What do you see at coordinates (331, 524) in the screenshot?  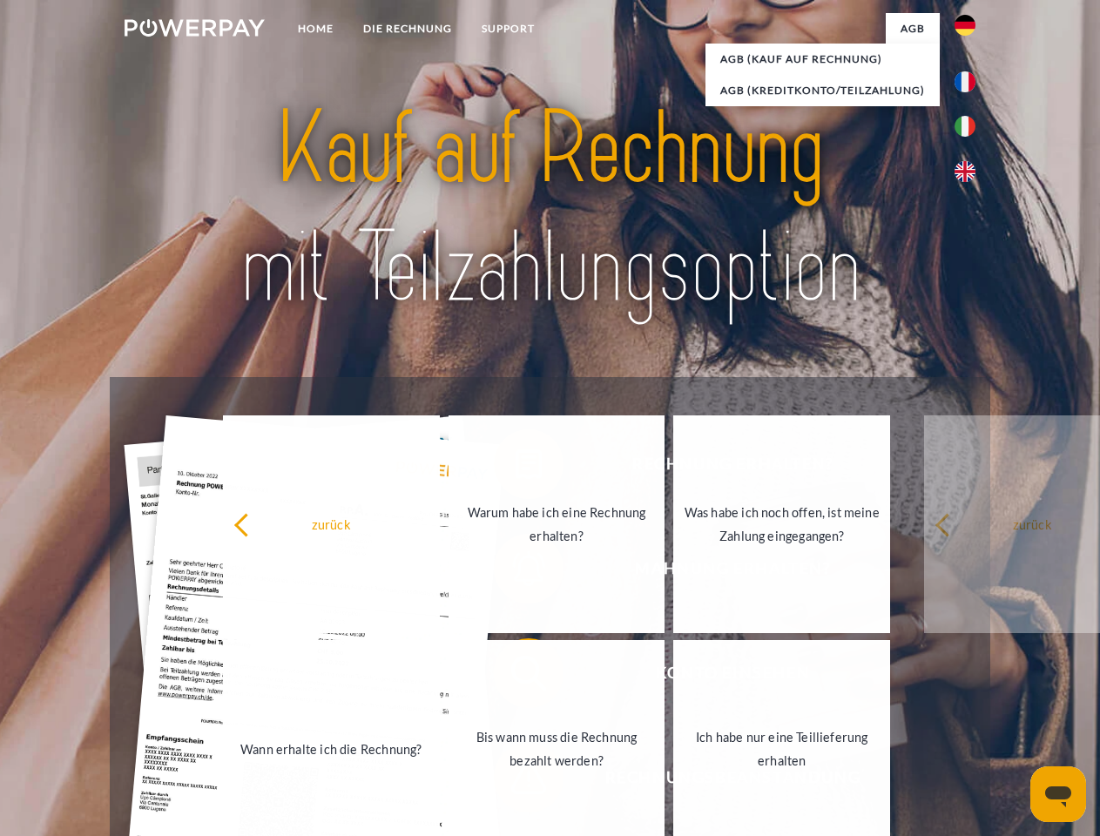 I see `div: zurück` at bounding box center [331, 524].